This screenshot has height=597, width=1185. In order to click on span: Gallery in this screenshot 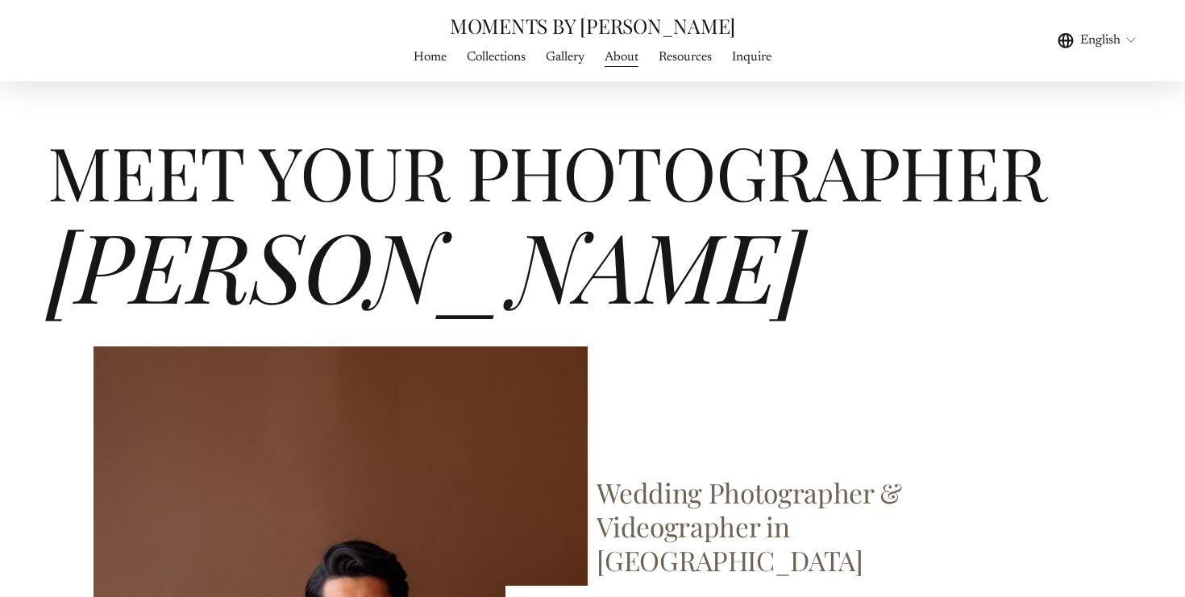, I will do `click(565, 57)`.